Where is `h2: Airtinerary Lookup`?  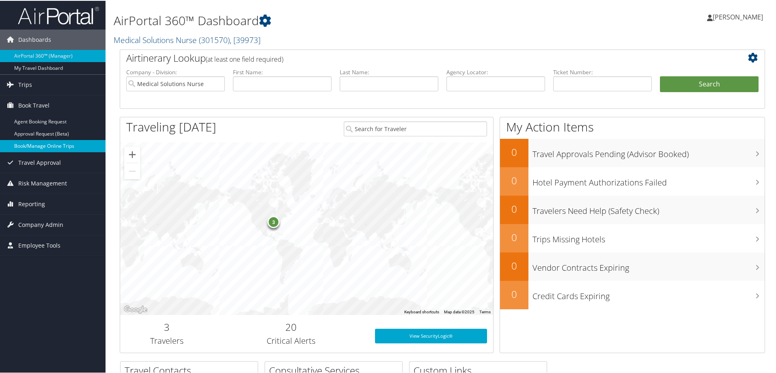 h2: Airtinerary Lookup is located at coordinates (416, 57).